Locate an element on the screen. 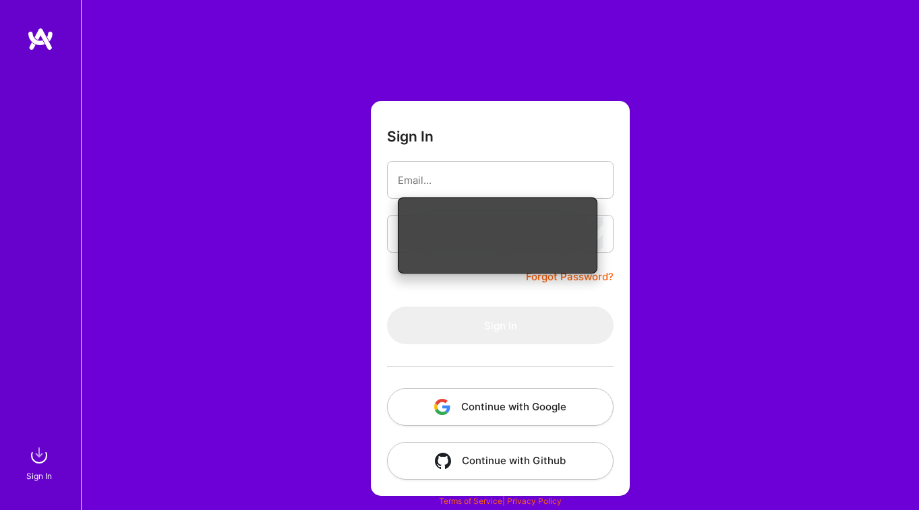 Image resolution: width=919 pixels, height=510 pixels. a: sign inSign In is located at coordinates (40, 462).